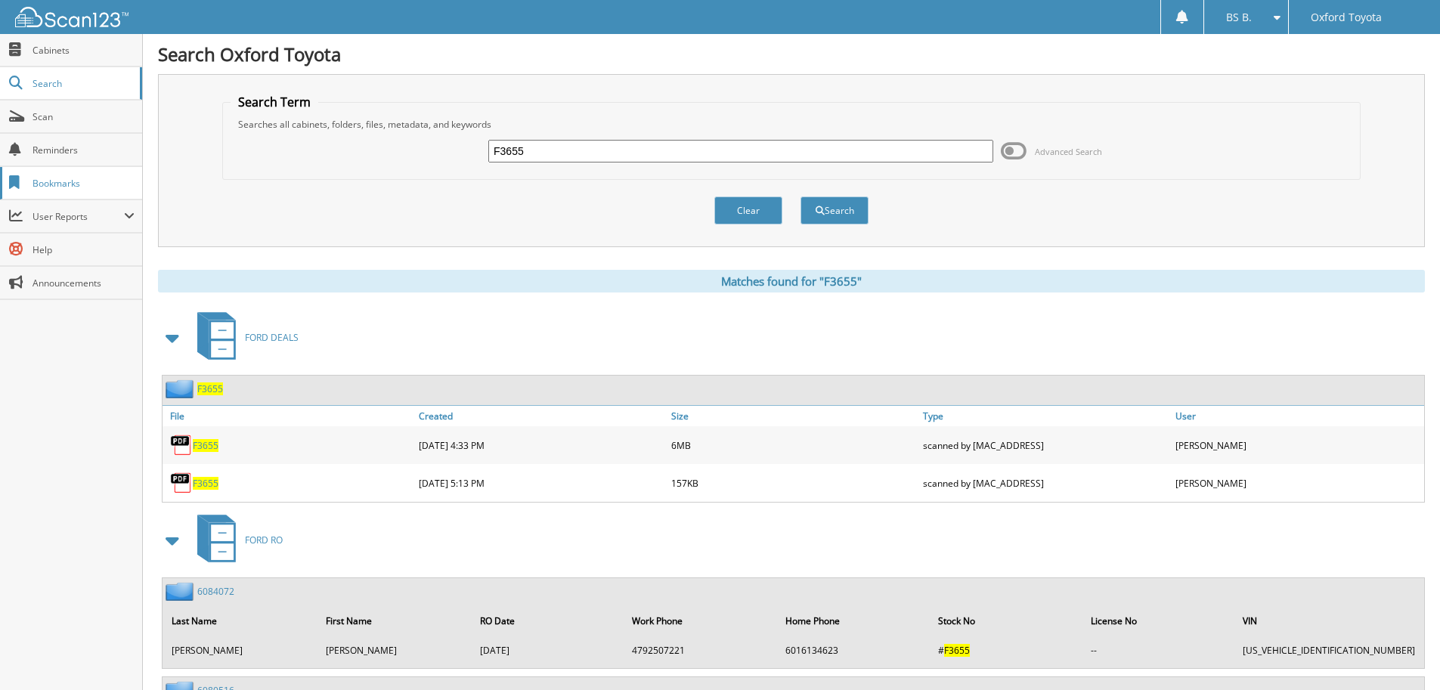  Describe the element at coordinates (854, 650) in the screenshot. I see `td: 6016134623` at that location.